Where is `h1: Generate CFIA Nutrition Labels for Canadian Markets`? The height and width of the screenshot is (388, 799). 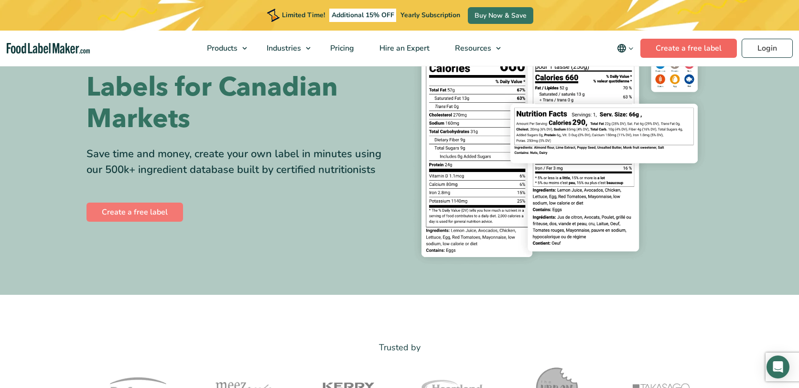
h1: Generate CFIA Nutrition Labels for Canadian Markets is located at coordinates (239, 87).